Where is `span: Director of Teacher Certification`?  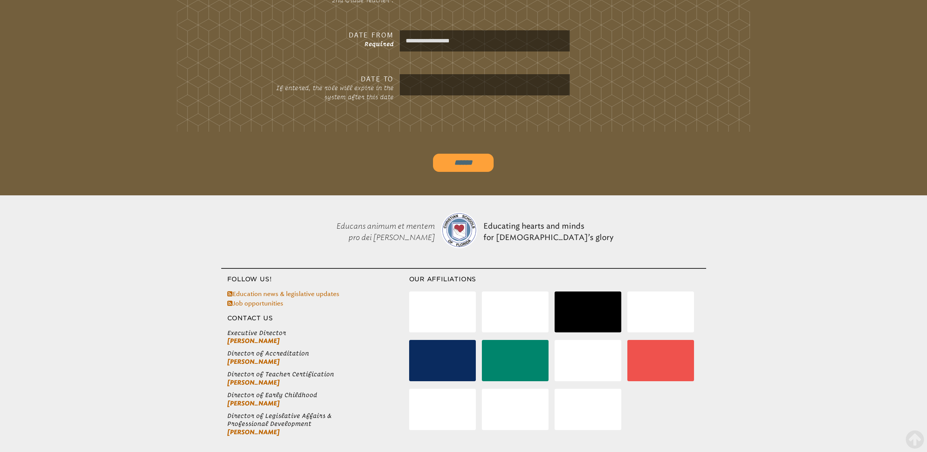 span: Director of Teacher Certification is located at coordinates (318, 374).